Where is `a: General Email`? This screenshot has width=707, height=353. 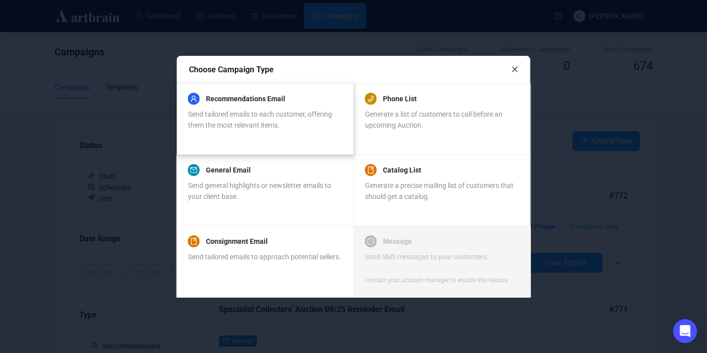 a: General Email is located at coordinates (228, 170).